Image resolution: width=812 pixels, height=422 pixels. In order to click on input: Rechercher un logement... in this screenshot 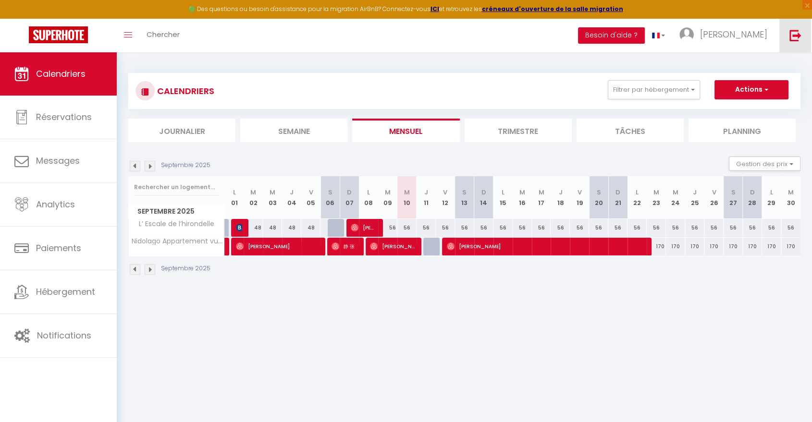, I will do `click(176, 187)`.